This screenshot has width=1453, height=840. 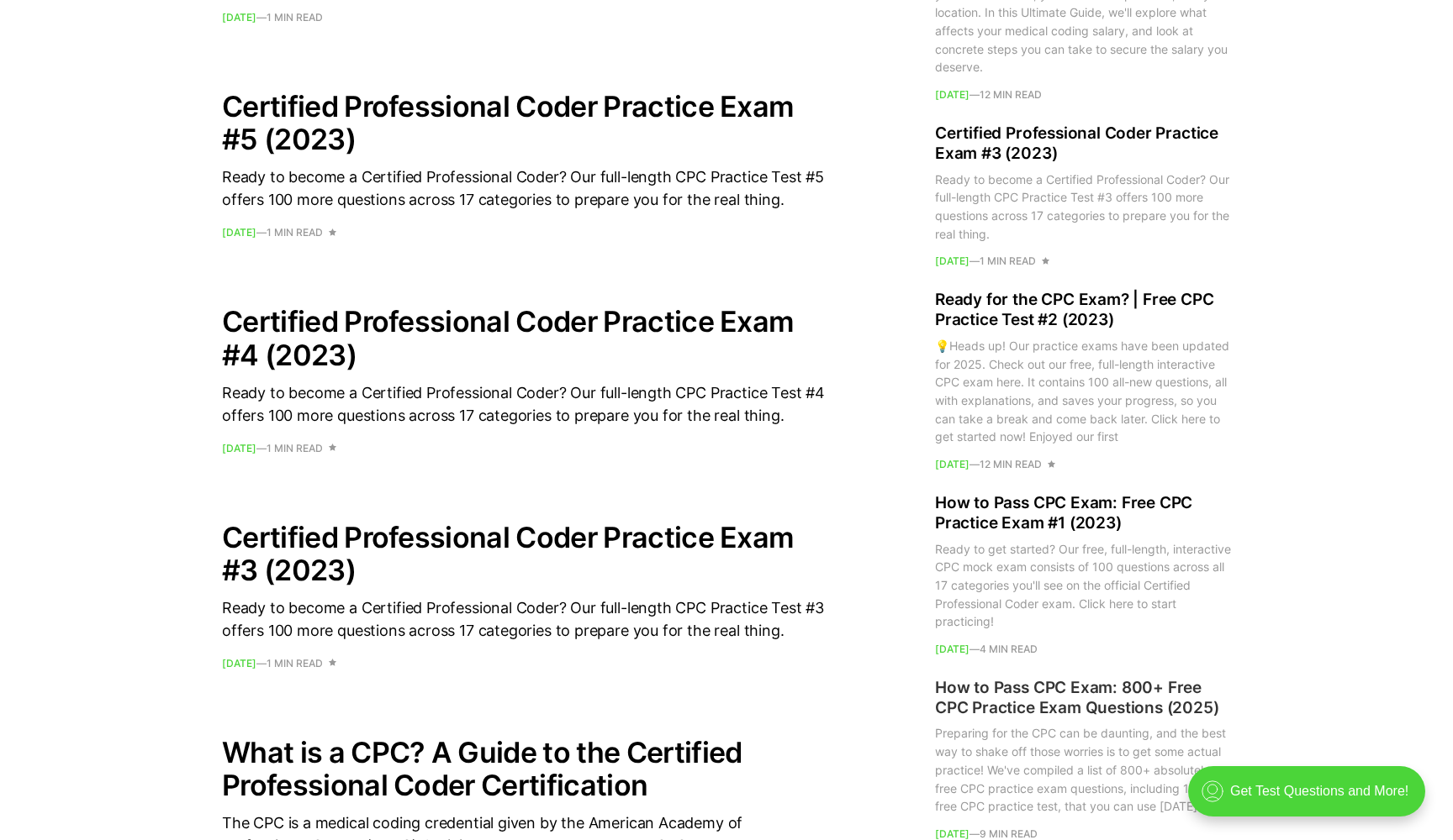 I want to click on div: Preparing for the CPC can be daunting, and the best way to shake off those worries is to get some..., so click(x=1083, y=770).